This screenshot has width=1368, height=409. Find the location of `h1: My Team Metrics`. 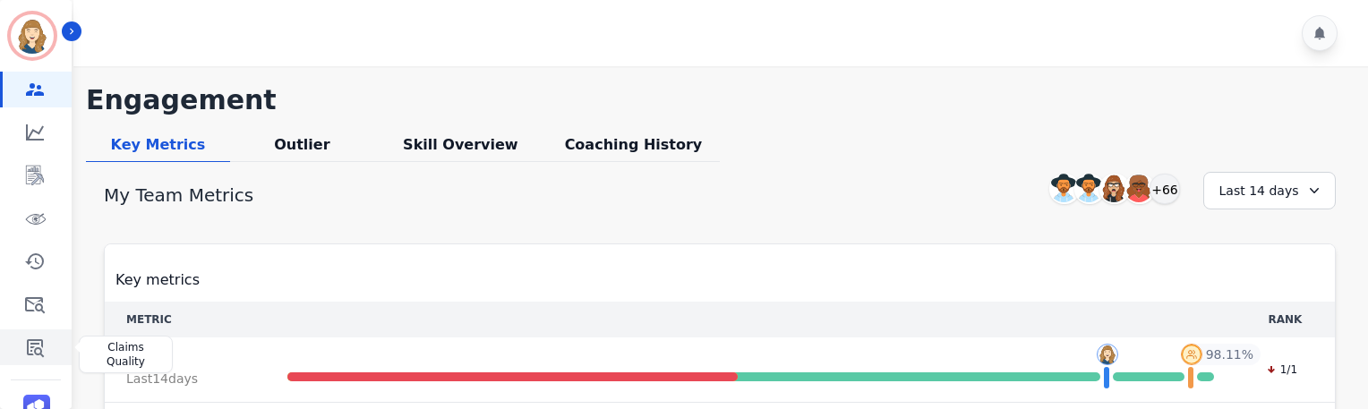

h1: My Team Metrics is located at coordinates (178, 195).